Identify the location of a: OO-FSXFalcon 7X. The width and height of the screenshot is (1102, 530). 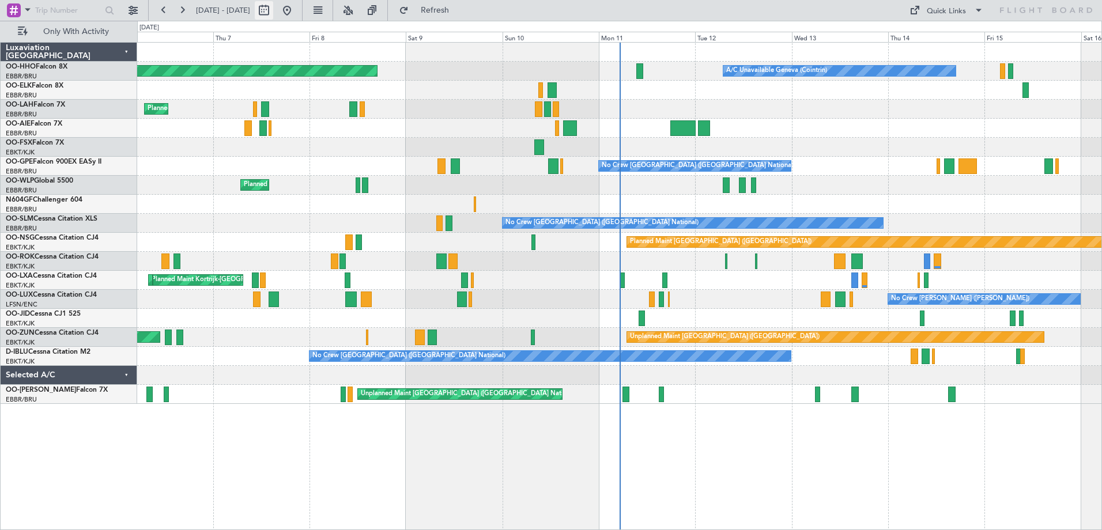
(35, 143).